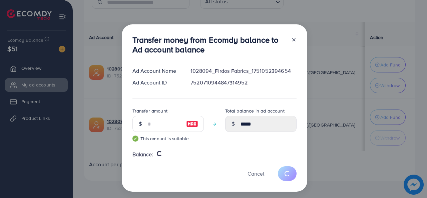 This screenshot has width=427, height=198. Describe the element at coordinates (209, 45) in the screenshot. I see `h3: Transfer money from Ecomdy balance to Ad account balance` at that location.